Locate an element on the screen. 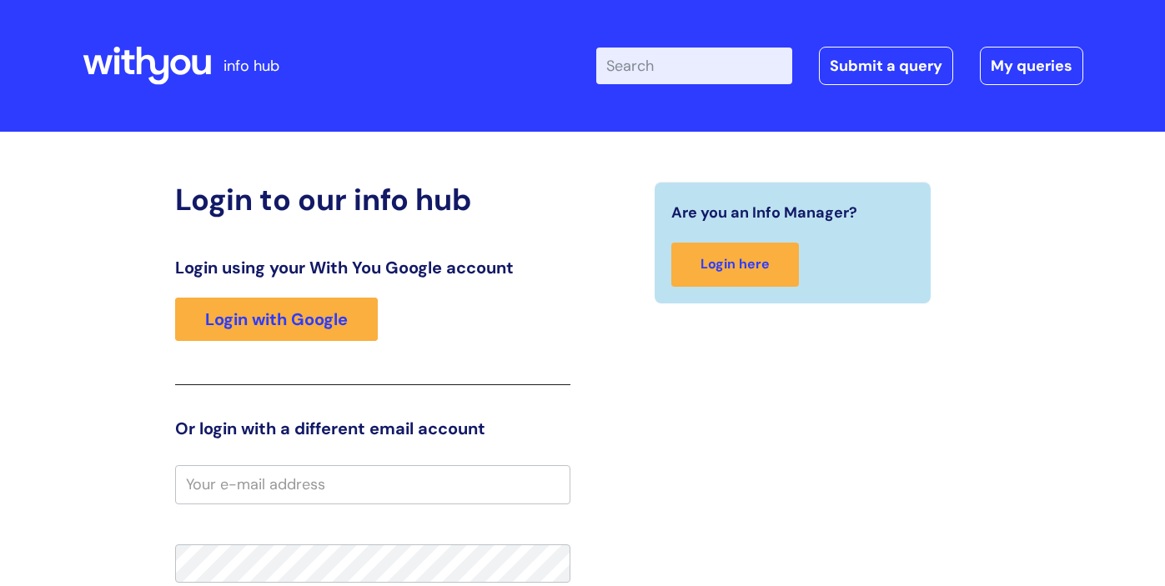 The width and height of the screenshot is (1165, 586). input: Your e-mail address is located at coordinates (373, 485).